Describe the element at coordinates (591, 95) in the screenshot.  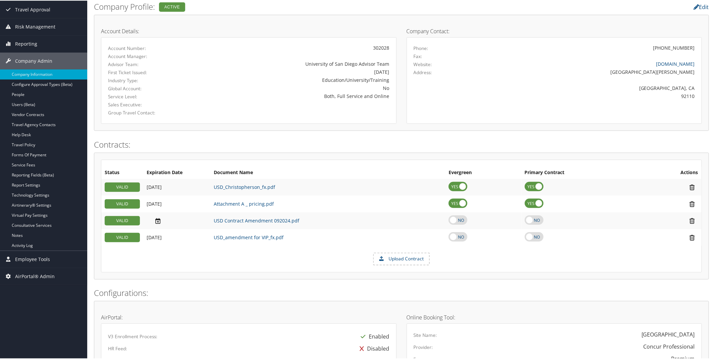
I see `div: 92110` at that location.